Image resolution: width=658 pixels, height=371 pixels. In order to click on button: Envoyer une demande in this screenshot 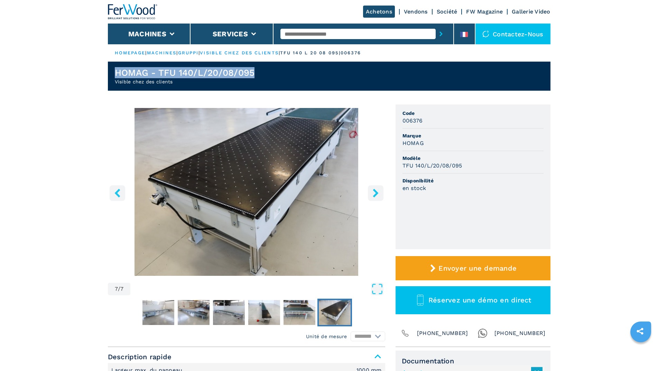, I will do `click(473, 268)`.